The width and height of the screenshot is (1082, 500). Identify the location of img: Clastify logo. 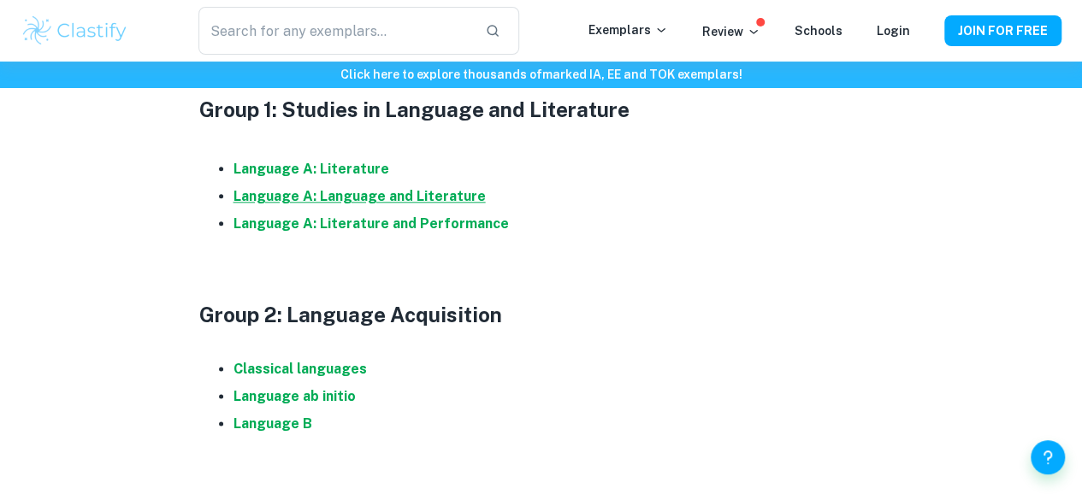
(74, 31).